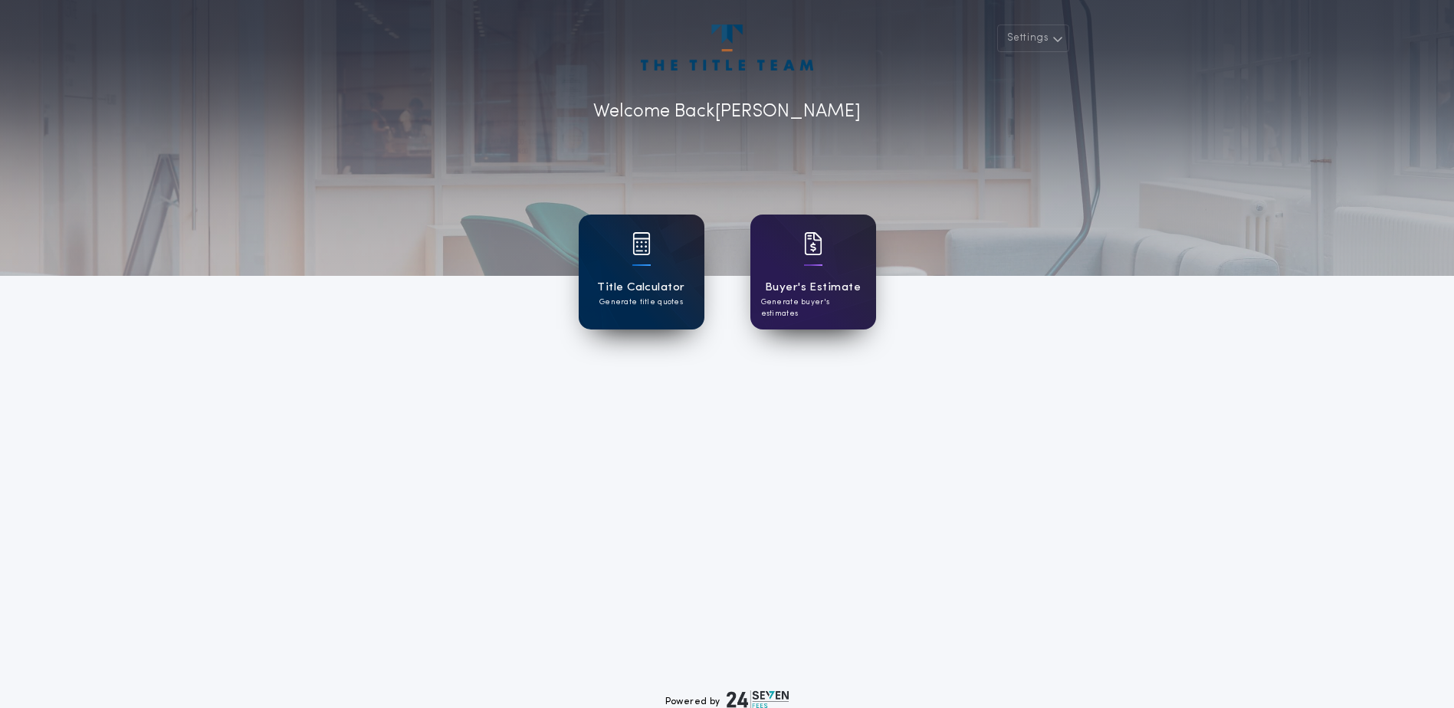 The image size is (1454, 708). I want to click on h1: Buyer's Estimate, so click(812, 287).